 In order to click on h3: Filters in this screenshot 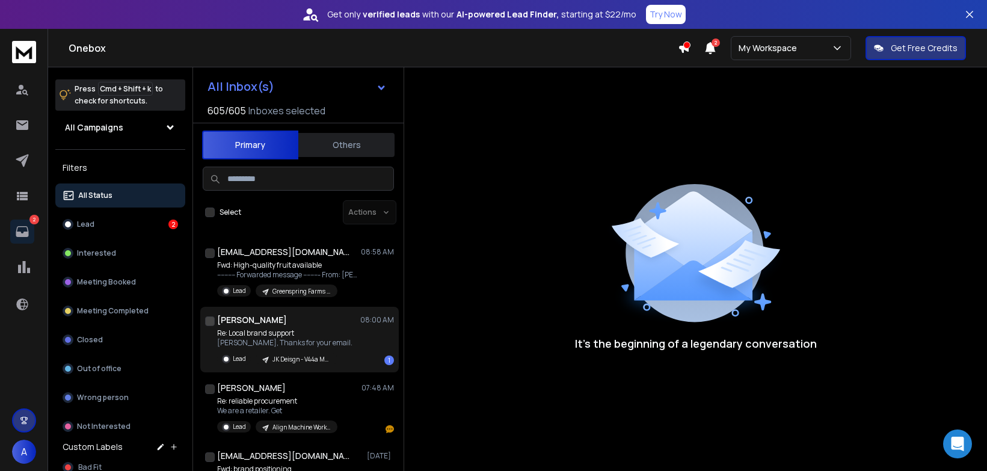, I will do `click(120, 168)`.